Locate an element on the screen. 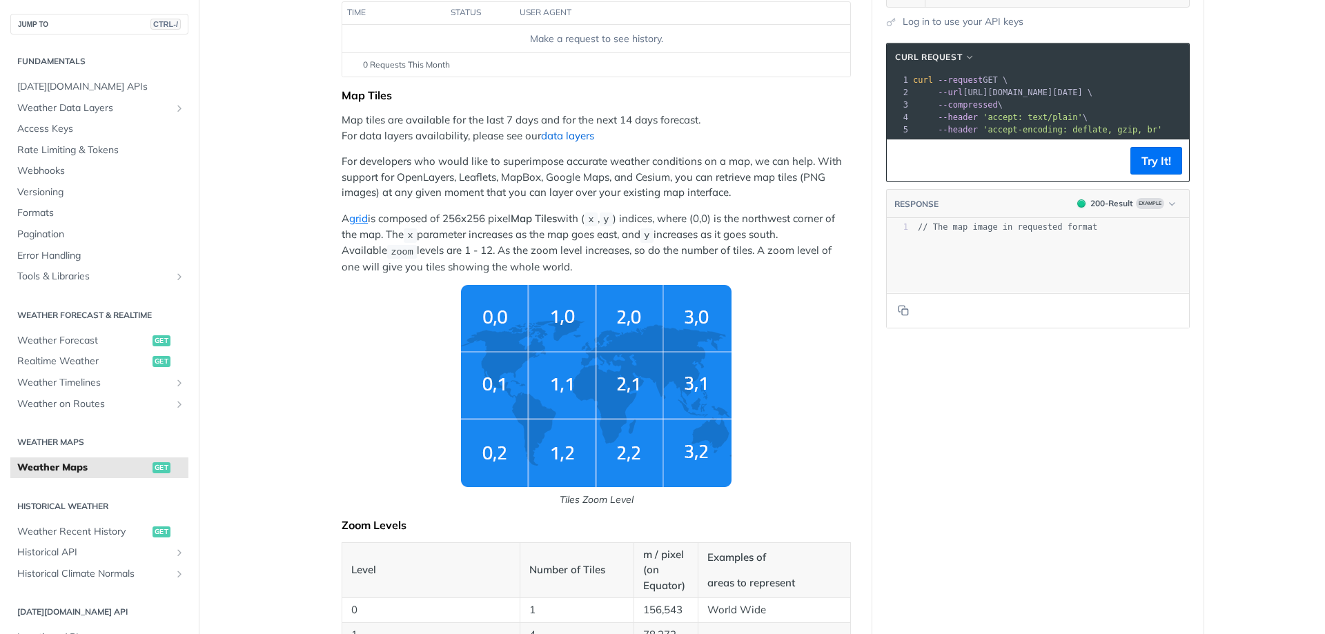 The image size is (1325, 634). p: Level is located at coordinates (430, 570).